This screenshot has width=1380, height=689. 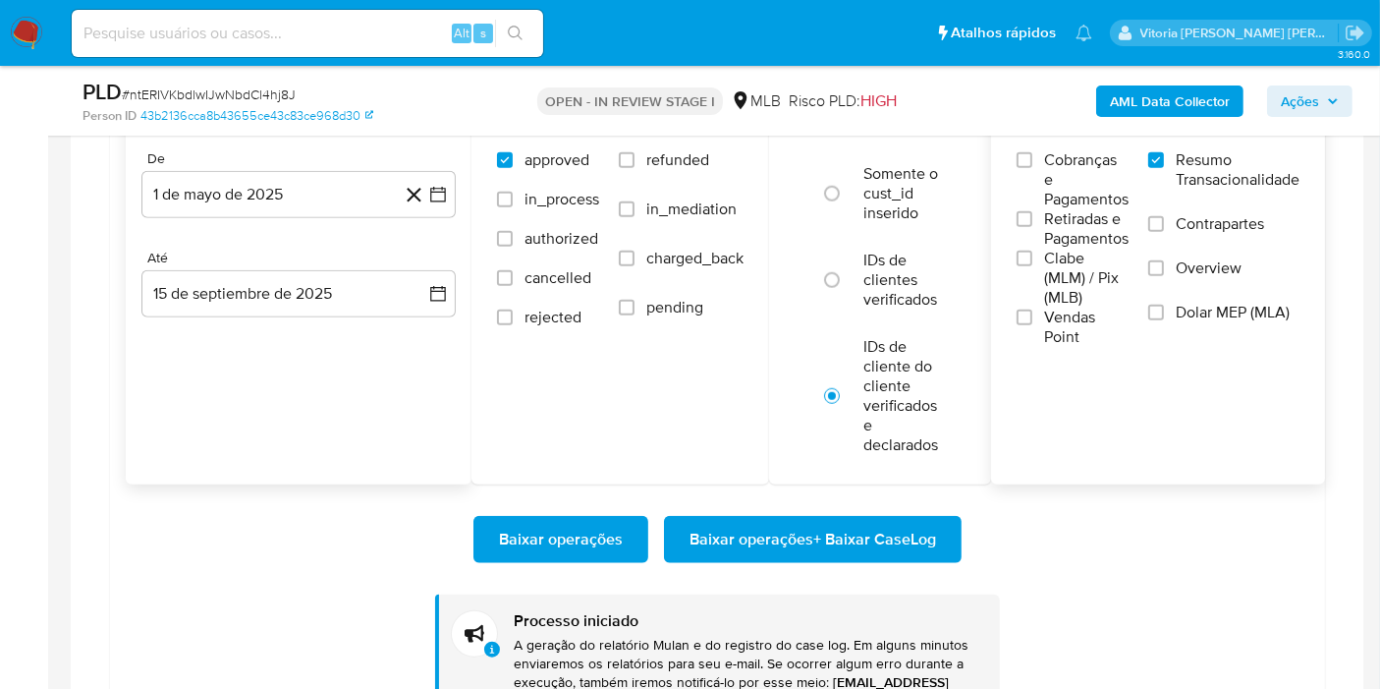 What do you see at coordinates (462, 32) in the screenshot?
I see `span: Alt` at bounding box center [462, 32].